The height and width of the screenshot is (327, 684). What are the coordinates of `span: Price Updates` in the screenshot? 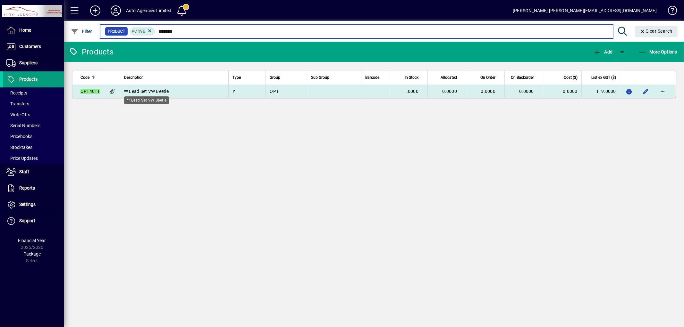 It's located at (22, 158).